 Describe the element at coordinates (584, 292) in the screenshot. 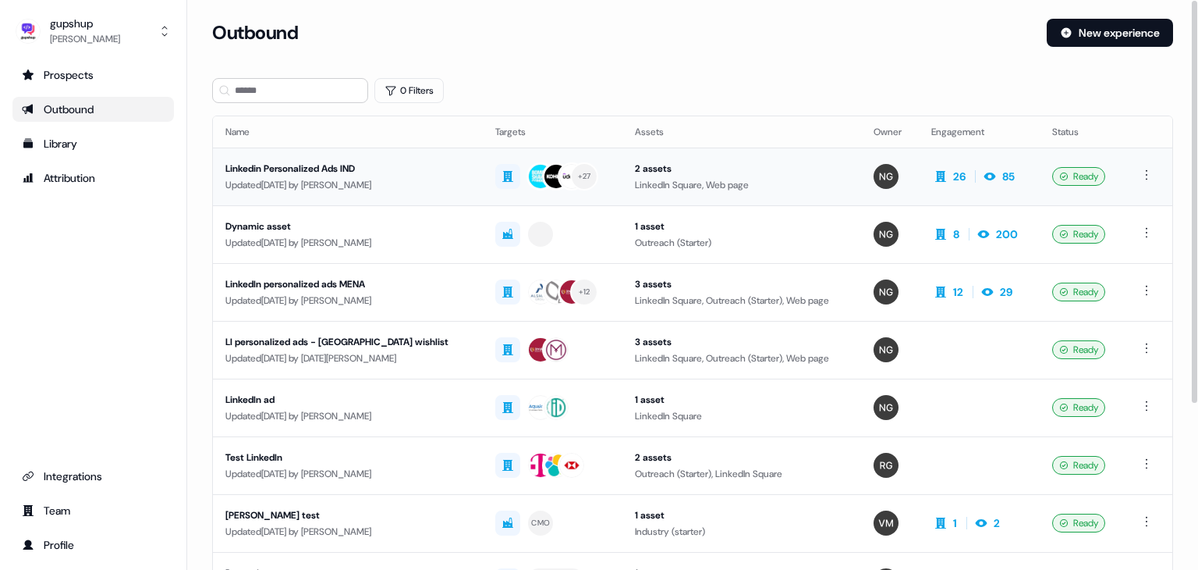

I see `div: + 12` at that location.